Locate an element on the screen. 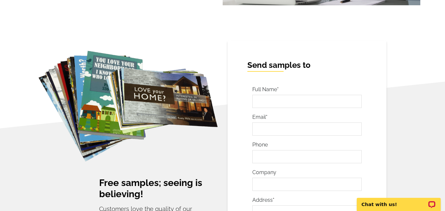  label: Full Name is located at coordinates (265, 90).